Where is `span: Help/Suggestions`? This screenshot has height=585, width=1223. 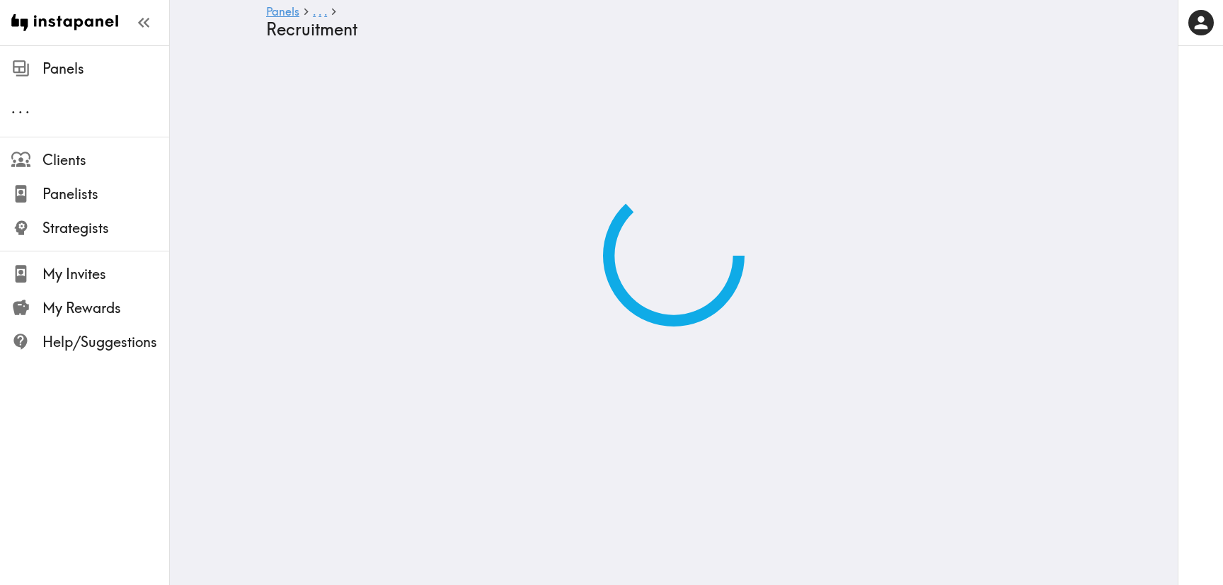
span: Help/Suggestions is located at coordinates (105, 342).